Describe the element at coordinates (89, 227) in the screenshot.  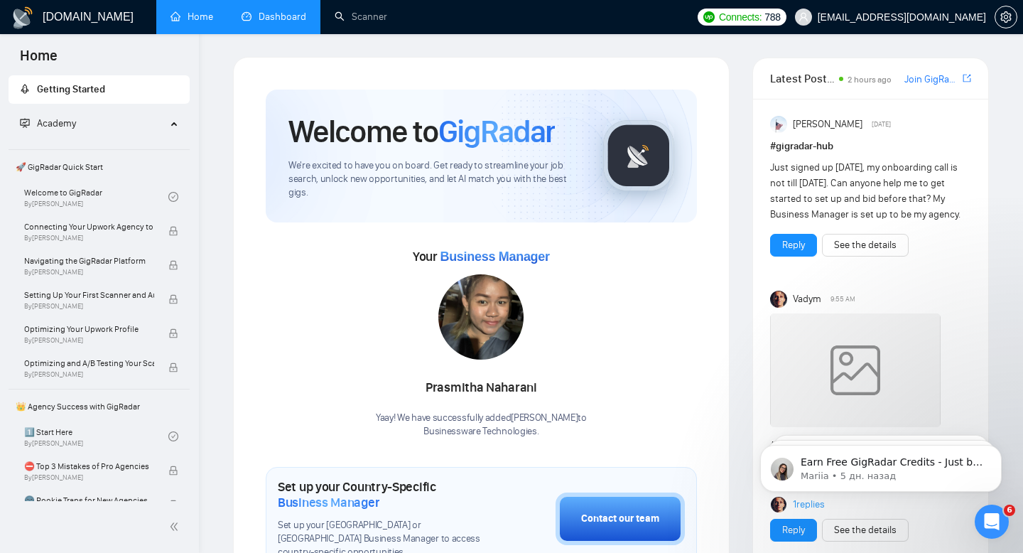
I see `span: Connecting Your Upwork Agency to GigRadar` at that location.